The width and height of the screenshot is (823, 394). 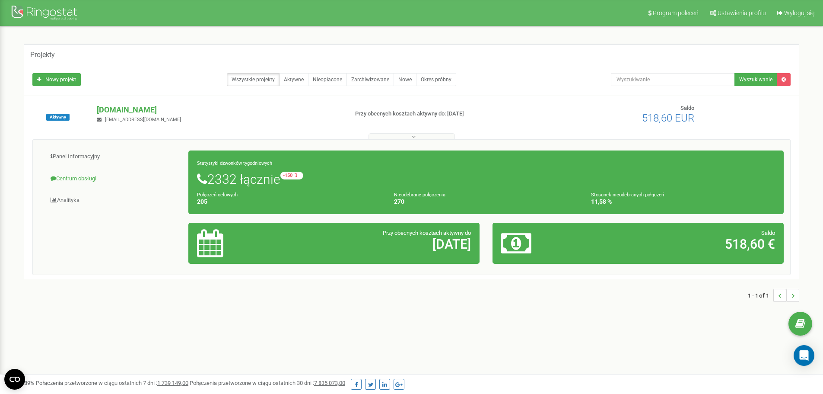 I want to click on a: Panel Informacyjny, so click(x=114, y=156).